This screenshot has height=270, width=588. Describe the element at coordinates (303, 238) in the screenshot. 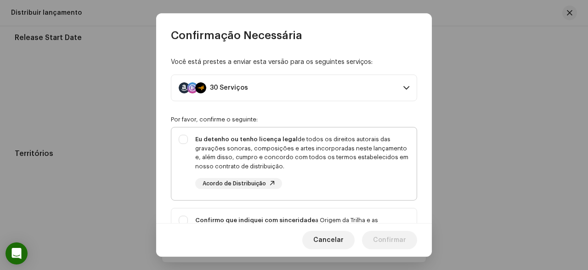

I see `div: a Origem da Trilha e as Propriedades da Trilha que se aplicam a cada uma das minhas trilhas para ...` at that location.